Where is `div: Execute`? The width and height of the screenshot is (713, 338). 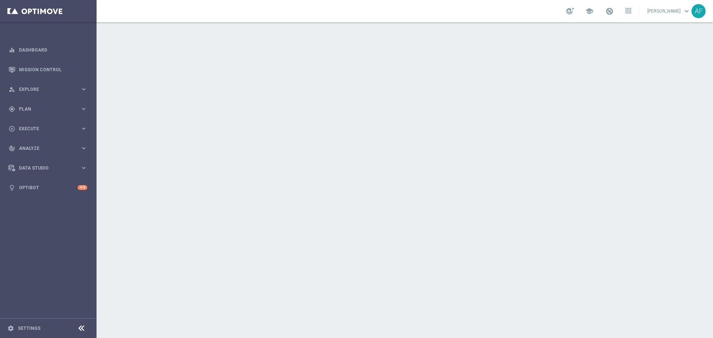 div: Execute is located at coordinates (44, 129).